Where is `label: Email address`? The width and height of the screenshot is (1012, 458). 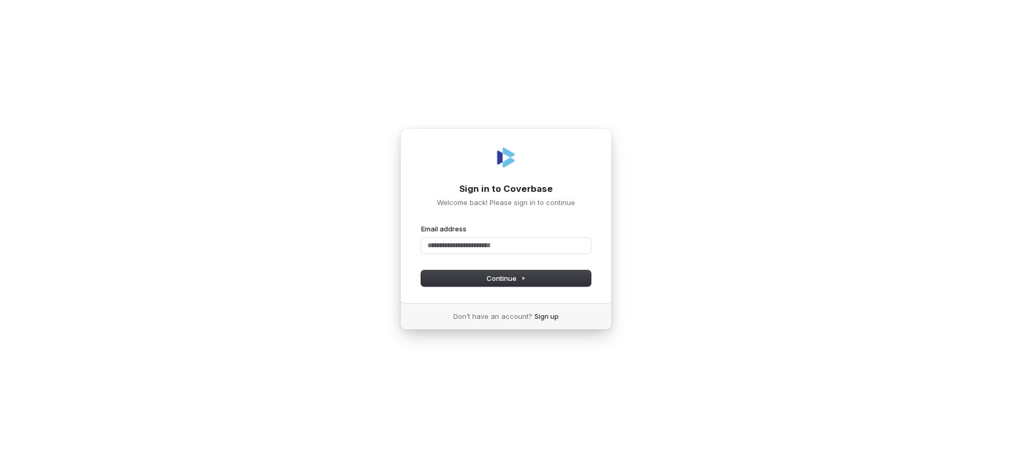
label: Email address is located at coordinates (444, 229).